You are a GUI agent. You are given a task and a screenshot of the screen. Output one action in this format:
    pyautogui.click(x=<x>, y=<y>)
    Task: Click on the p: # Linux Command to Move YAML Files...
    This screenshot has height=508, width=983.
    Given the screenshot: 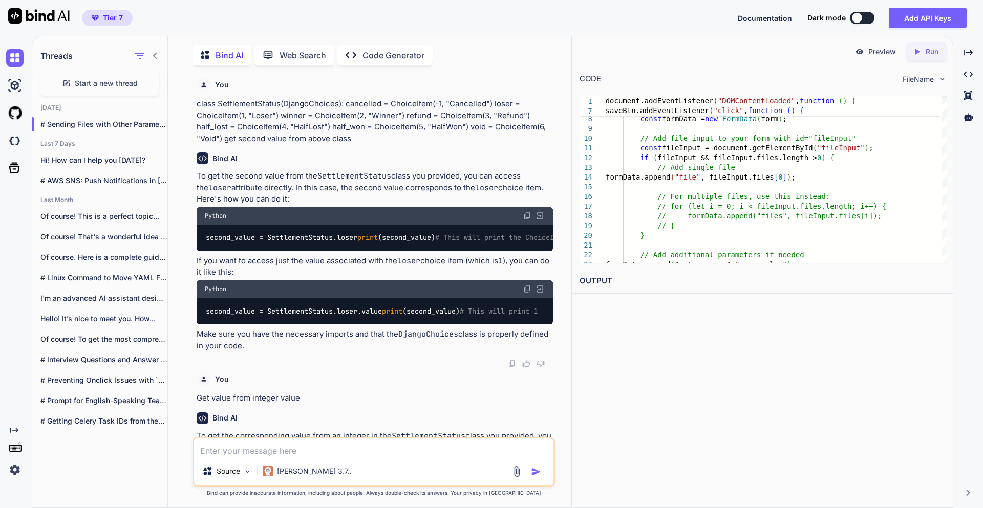 What is the action you would take?
    pyautogui.click(x=104, y=278)
    